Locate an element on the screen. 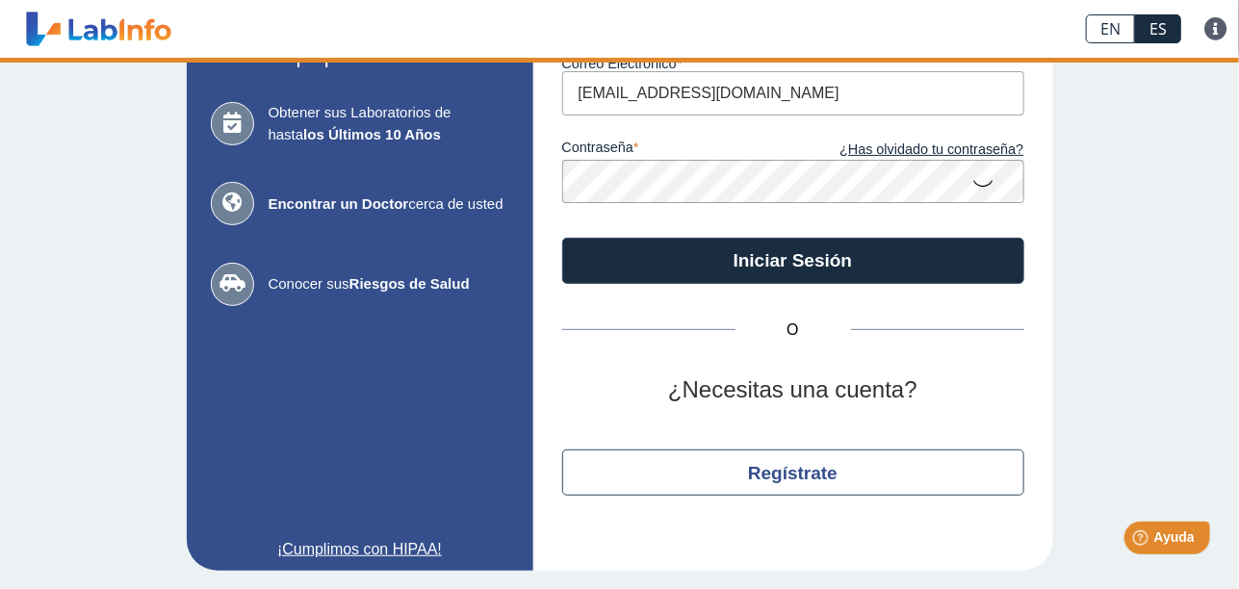 The image size is (1239, 589). span: O is located at coordinates (793, 330).